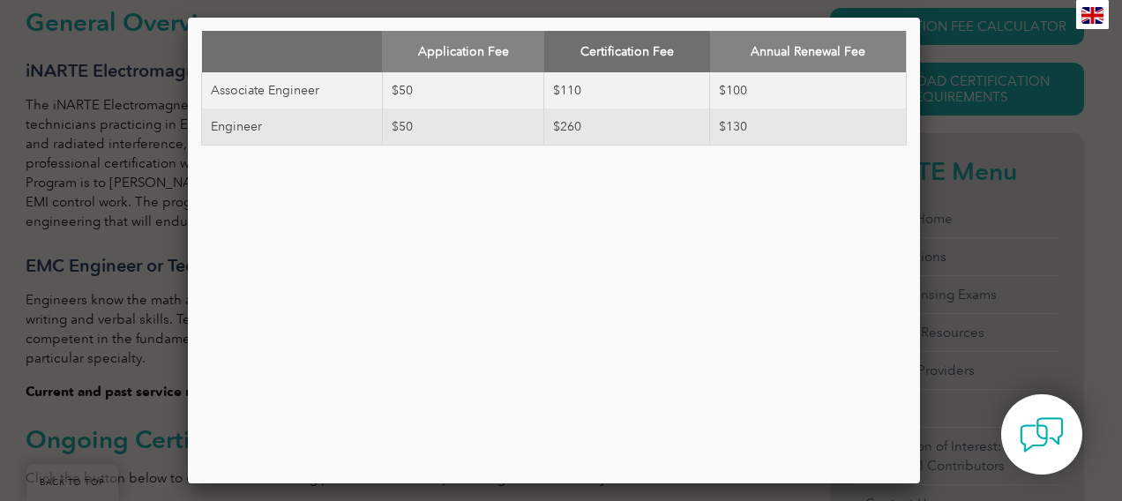 This screenshot has width=1122, height=501. Describe the element at coordinates (808, 51) in the screenshot. I see `th: Annual Renewal Fee` at that location.